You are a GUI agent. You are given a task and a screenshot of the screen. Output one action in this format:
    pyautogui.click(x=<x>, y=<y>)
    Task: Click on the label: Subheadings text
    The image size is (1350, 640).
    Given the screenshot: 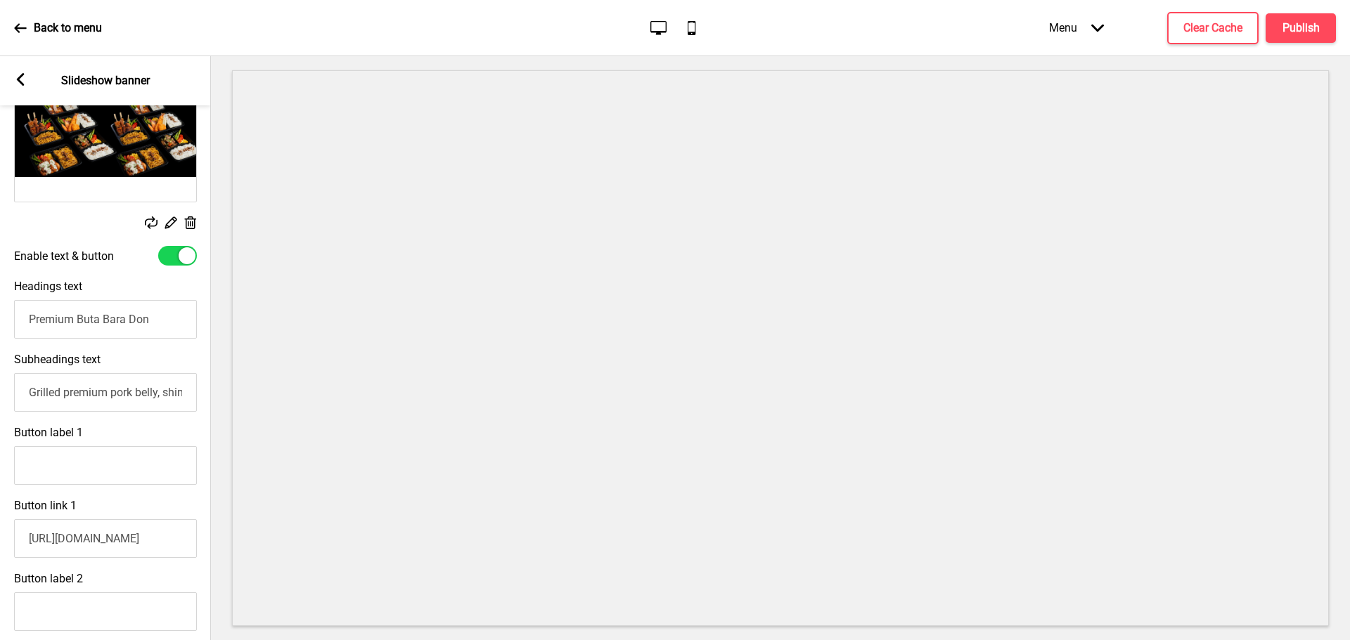 What is the action you would take?
    pyautogui.click(x=57, y=359)
    